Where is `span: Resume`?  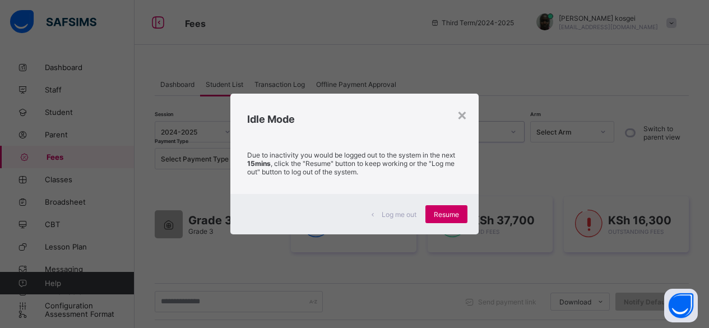
span: Resume is located at coordinates (446, 214).